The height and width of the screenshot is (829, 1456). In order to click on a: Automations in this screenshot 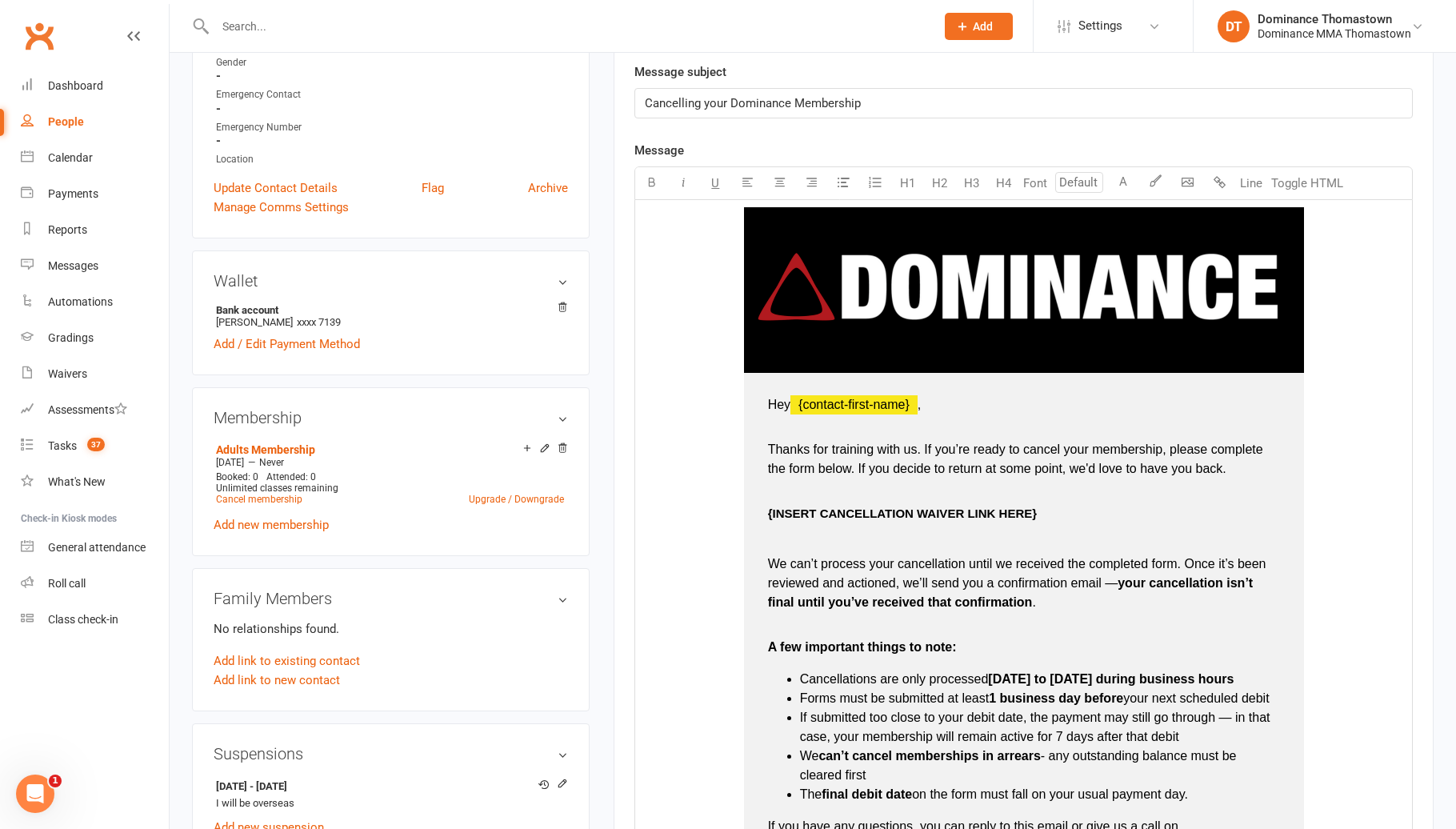, I will do `click(94, 302)`.